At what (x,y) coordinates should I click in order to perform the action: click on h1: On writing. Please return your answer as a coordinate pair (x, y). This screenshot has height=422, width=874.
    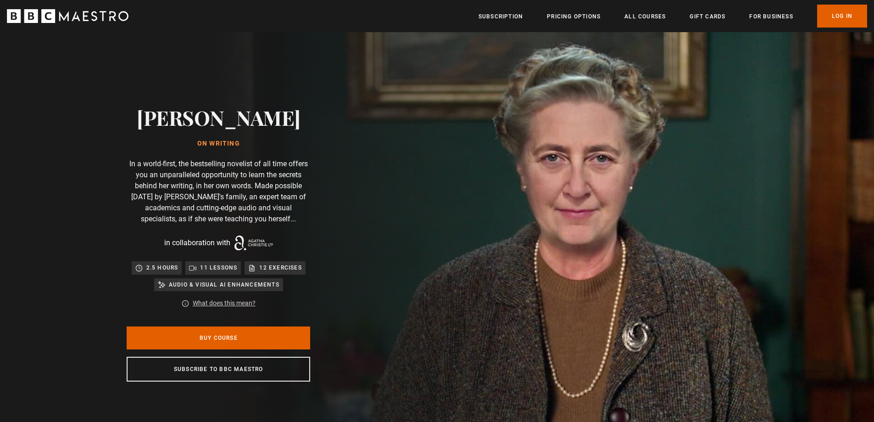
    Looking at the image, I should click on (218, 144).